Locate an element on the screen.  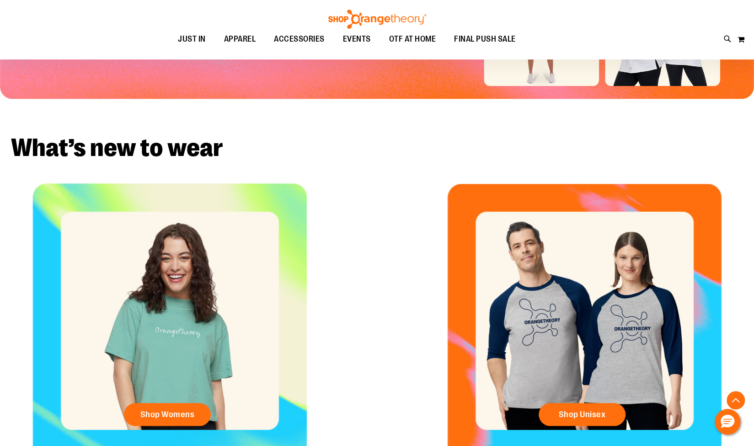
a: Shop Womens is located at coordinates (167, 414).